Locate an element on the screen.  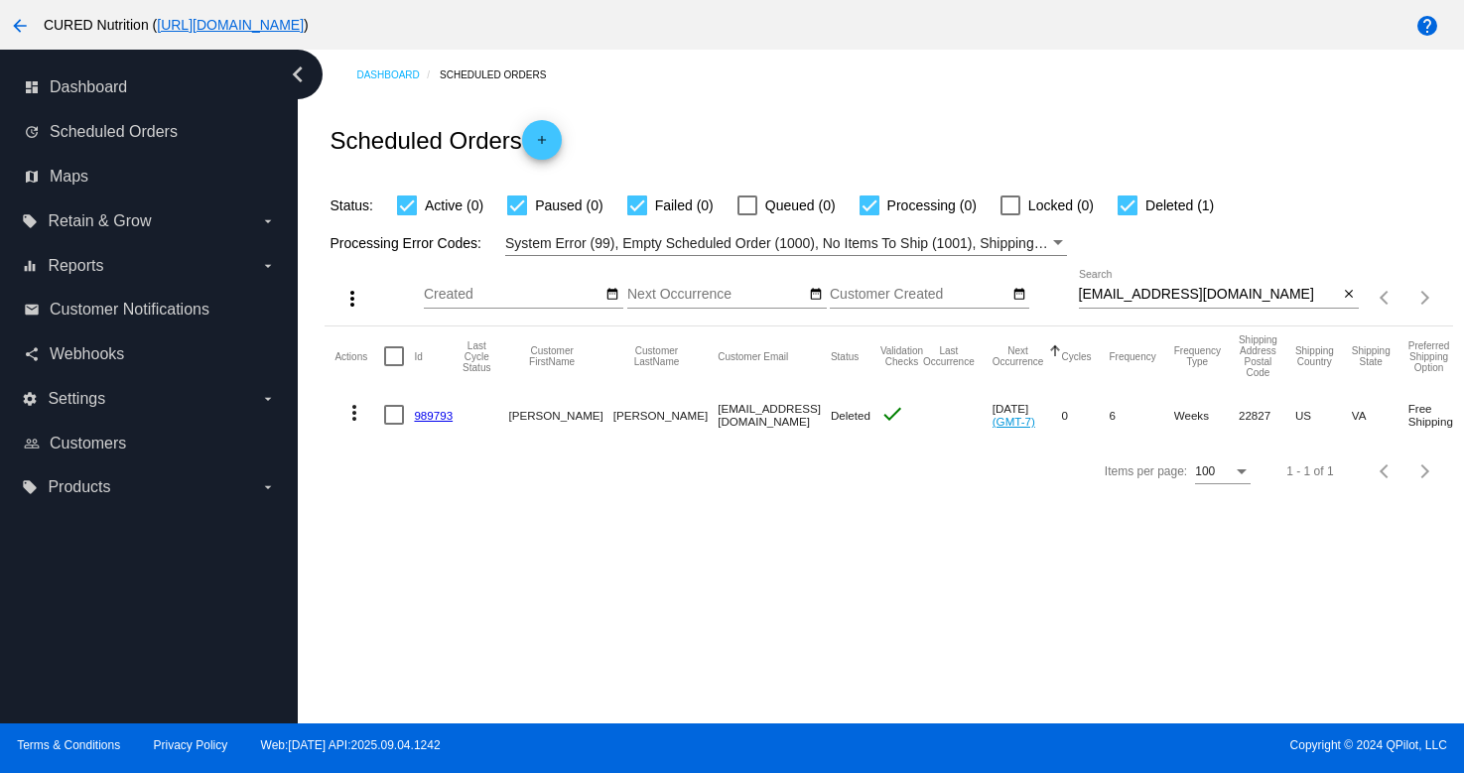
h2: Scheduled Orders is located at coordinates (445, 140).